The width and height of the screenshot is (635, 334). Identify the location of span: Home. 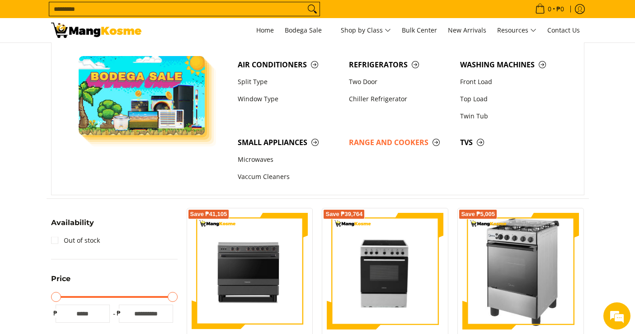
(265, 30).